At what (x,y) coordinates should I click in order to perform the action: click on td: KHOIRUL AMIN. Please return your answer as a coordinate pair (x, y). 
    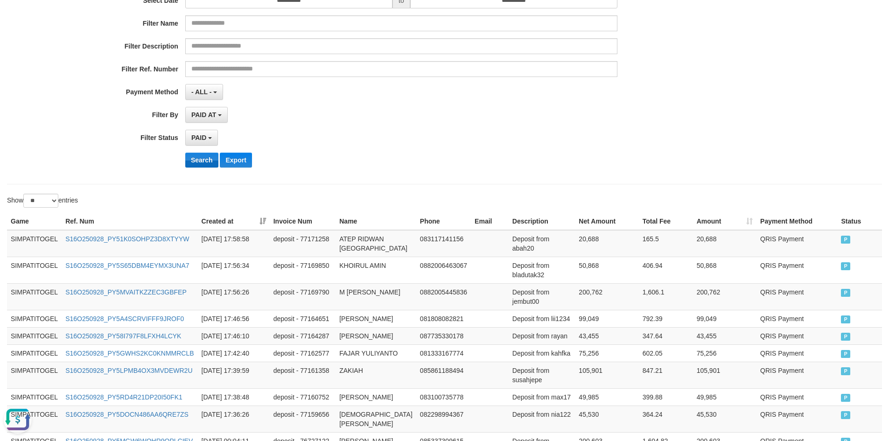
    Looking at the image, I should click on (376, 270).